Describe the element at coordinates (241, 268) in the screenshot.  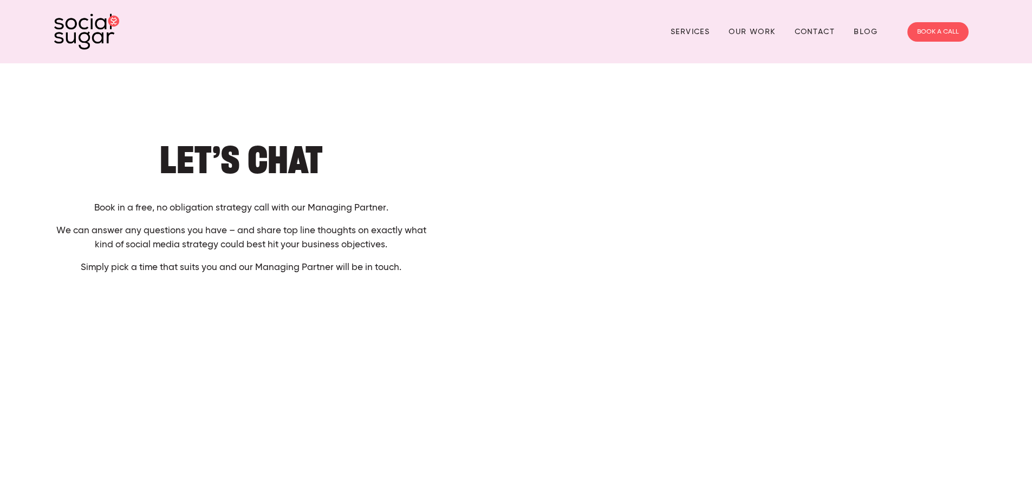
I see `p: Simply pick a time that suits you and our Managing Partner will be in touch.` at that location.